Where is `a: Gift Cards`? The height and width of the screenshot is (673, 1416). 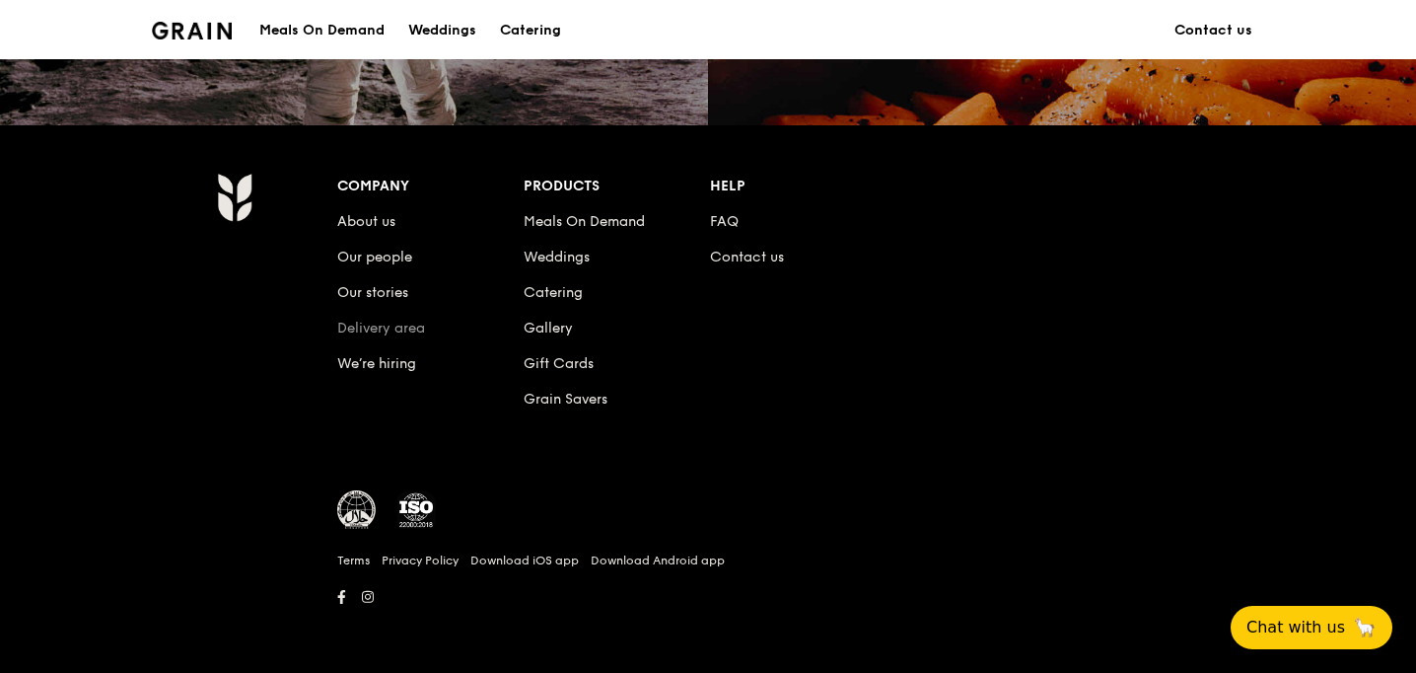 a: Gift Cards is located at coordinates (558, 363).